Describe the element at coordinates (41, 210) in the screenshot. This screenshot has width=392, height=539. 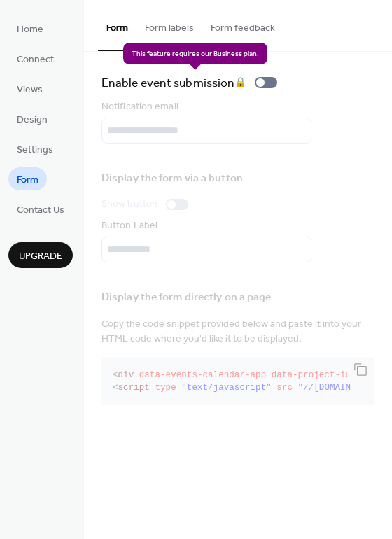
I see `span: Contact Us` at that location.